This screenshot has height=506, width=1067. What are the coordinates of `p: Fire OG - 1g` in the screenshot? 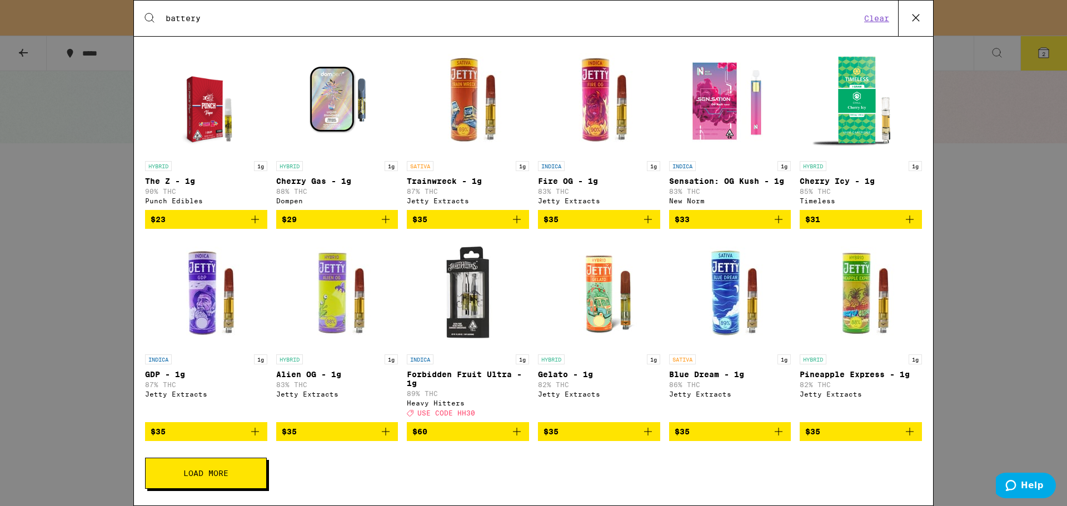 It's located at (599, 181).